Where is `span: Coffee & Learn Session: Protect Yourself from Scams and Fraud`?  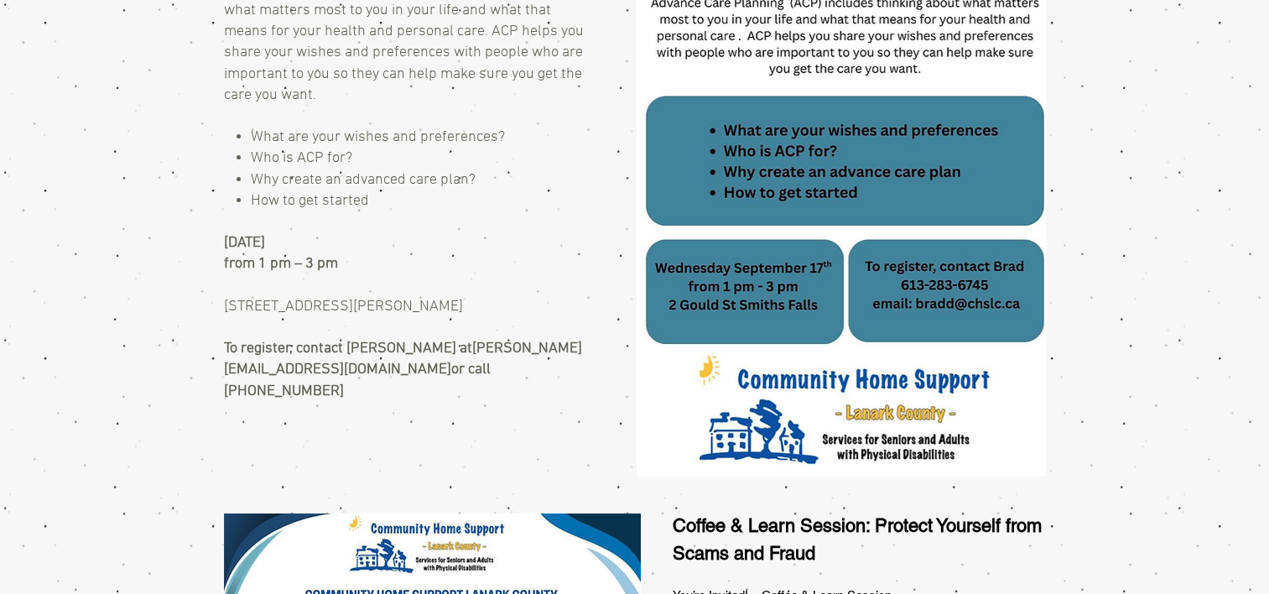 span: Coffee & Learn Session: Protect Yourself from Scams and Fraud is located at coordinates (857, 539).